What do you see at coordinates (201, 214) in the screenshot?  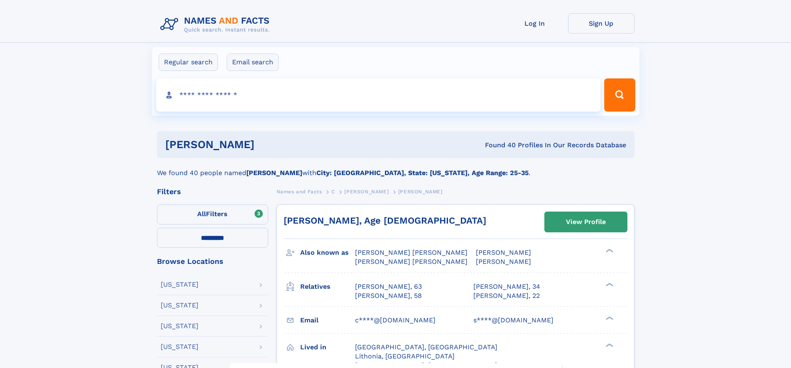 I see `span: All` at bounding box center [201, 214].